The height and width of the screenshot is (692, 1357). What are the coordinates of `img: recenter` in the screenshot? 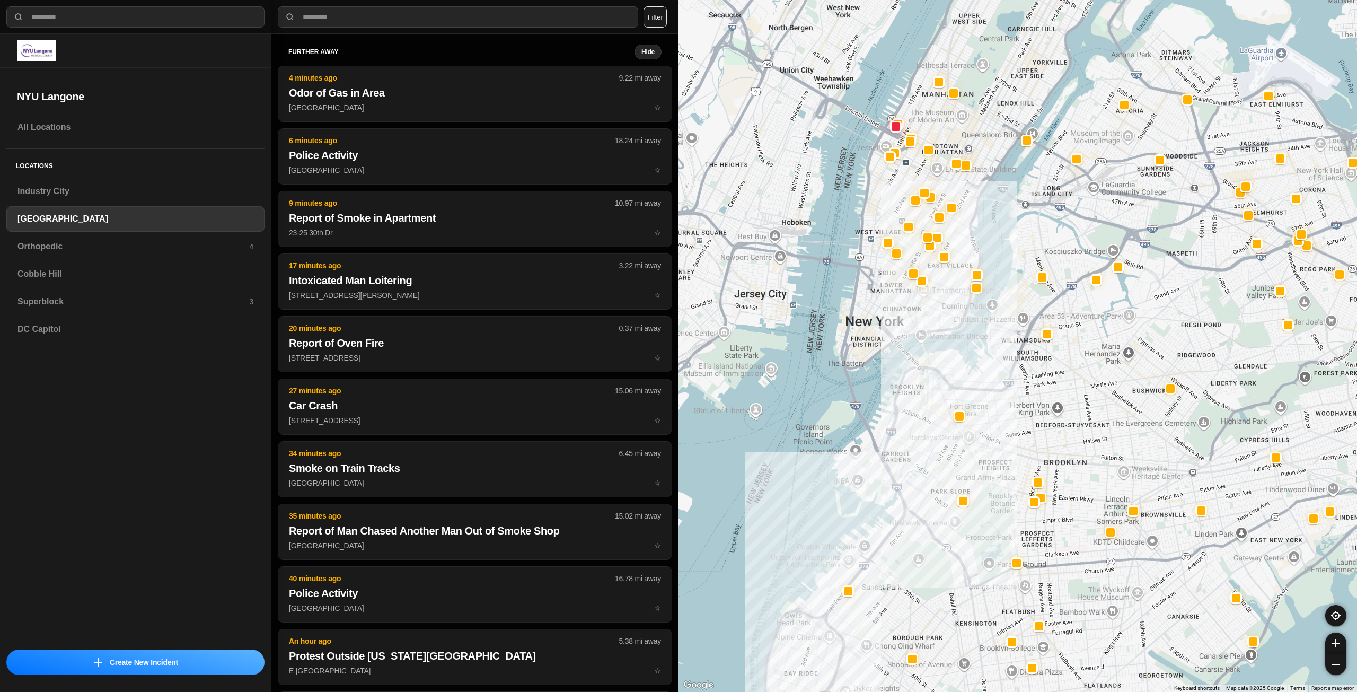 It's located at (1336, 616).